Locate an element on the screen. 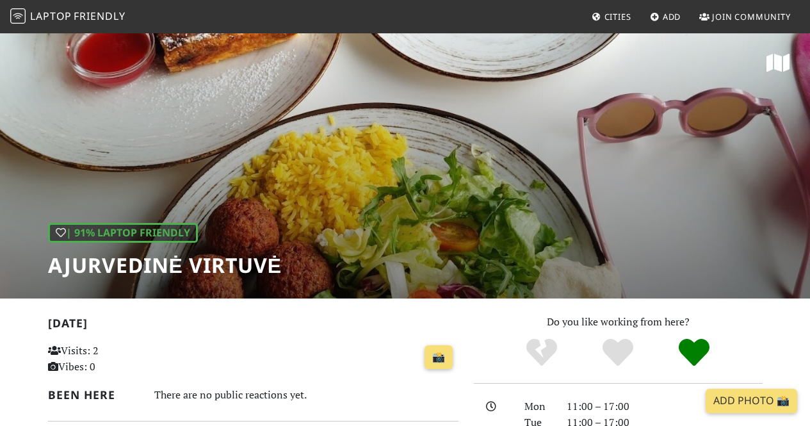 The width and height of the screenshot is (810, 426). div: 11:00 – 17:00 is located at coordinates (665, 407).